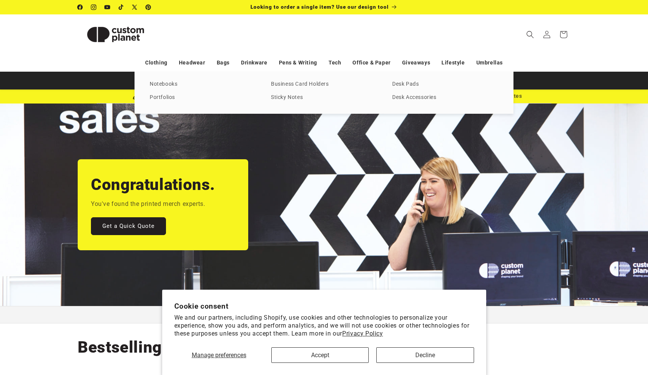  I want to click on a: Portfolios, so click(203, 97).